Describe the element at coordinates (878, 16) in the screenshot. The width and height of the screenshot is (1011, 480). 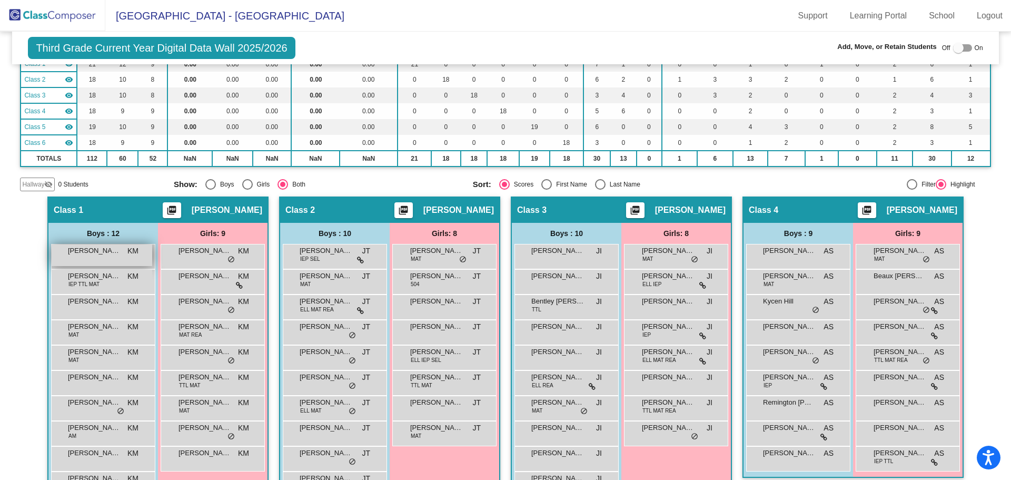
I see `a: Learning Portal` at that location.